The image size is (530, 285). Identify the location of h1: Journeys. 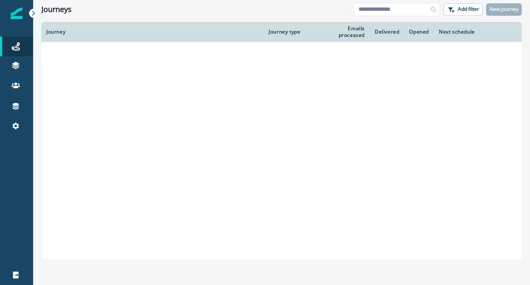
(56, 10).